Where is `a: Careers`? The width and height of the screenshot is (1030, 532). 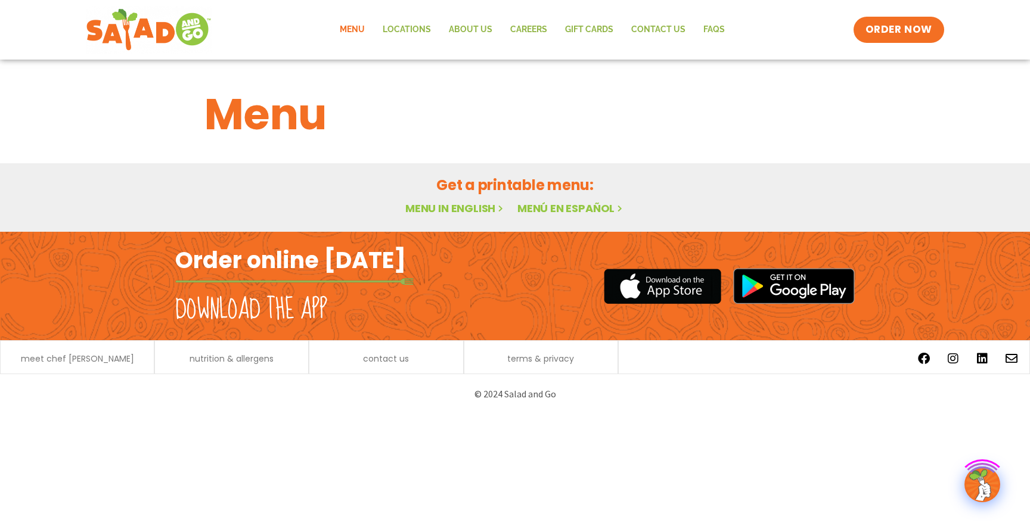
a: Careers is located at coordinates (529, 30).